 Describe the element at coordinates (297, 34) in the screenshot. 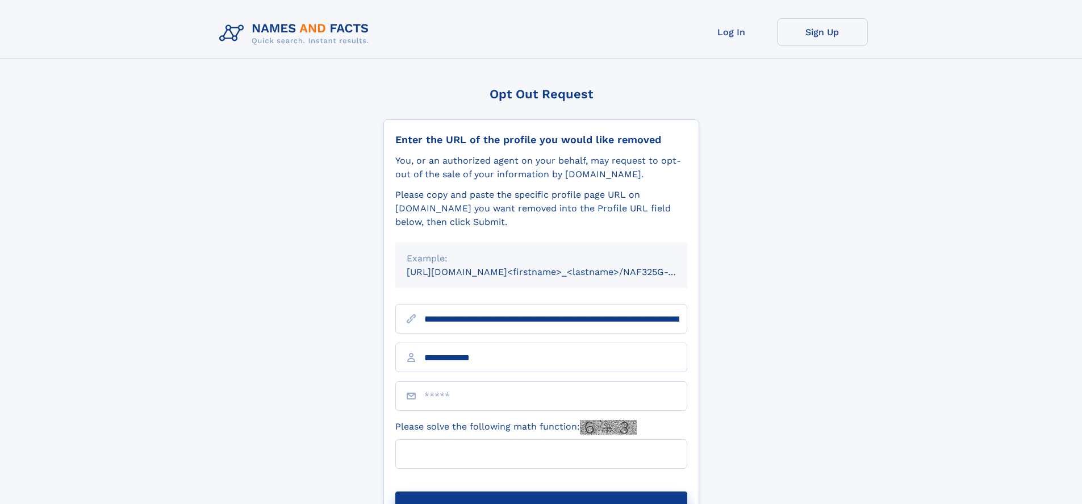

I see `img: Logo Names and Facts` at that location.